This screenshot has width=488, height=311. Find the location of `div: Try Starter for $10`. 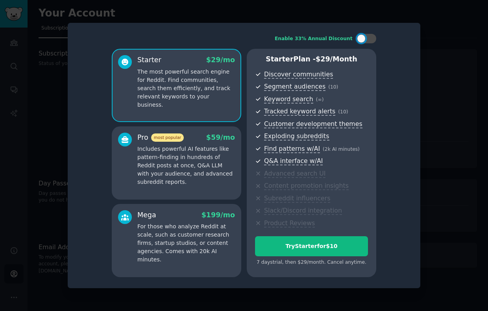

div: Try Starter for $10 is located at coordinates (311, 246).